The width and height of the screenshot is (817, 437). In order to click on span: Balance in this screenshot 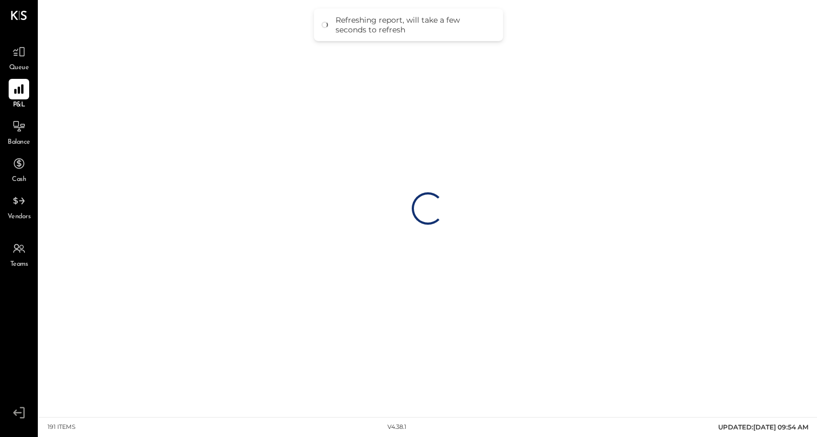, I will do `click(19, 143)`.